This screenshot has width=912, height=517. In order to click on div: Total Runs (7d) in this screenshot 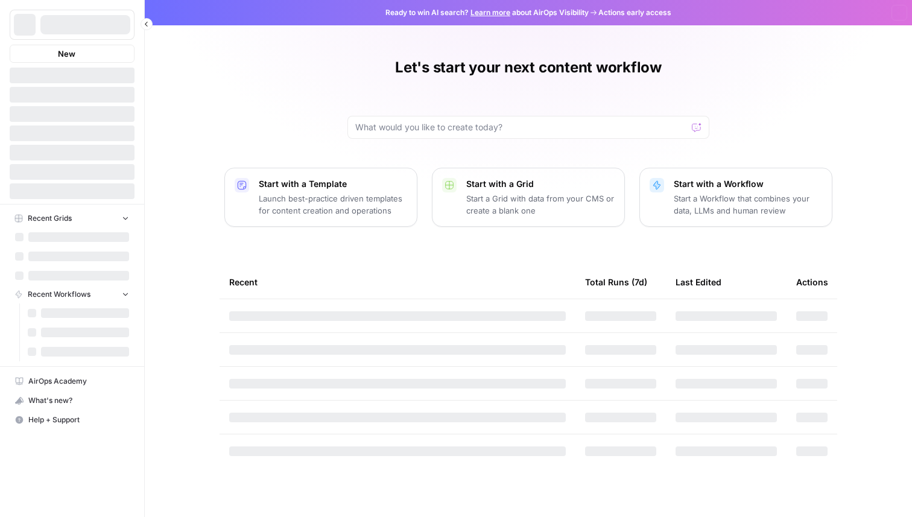, I will do `click(616, 282)`.